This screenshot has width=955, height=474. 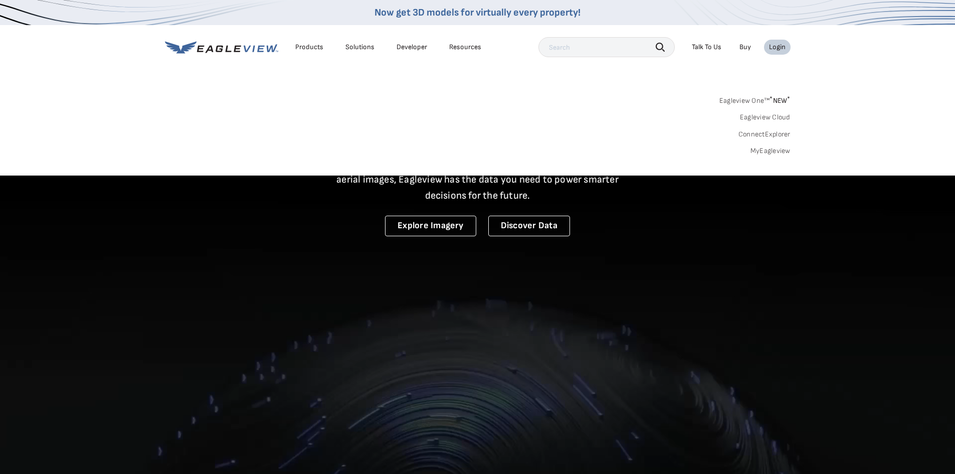 I want to click on div: Resources, so click(x=465, y=47).